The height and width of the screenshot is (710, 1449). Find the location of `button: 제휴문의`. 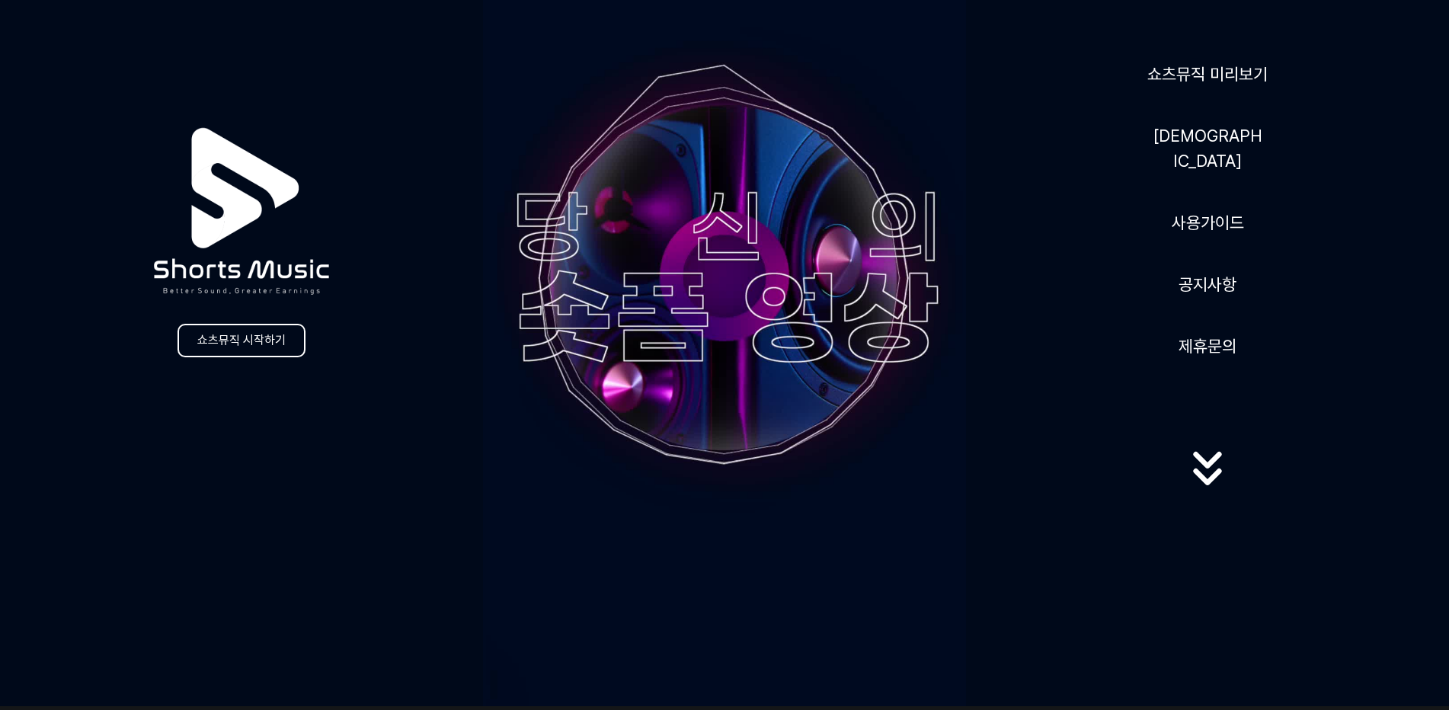

button: 제휴문의 is located at coordinates (1208, 346).